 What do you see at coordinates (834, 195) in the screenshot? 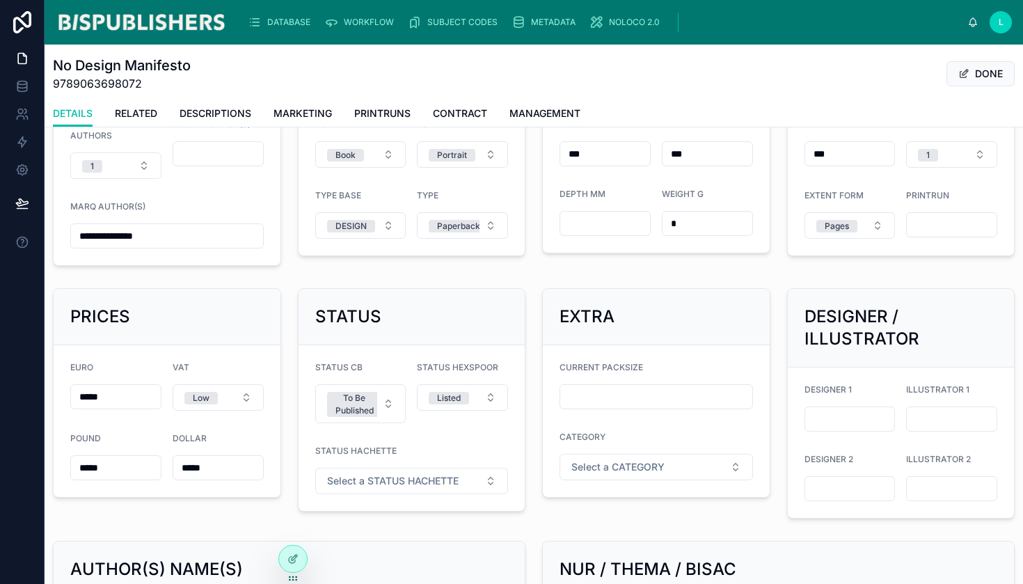
I see `span: EXTENT FORM` at bounding box center [834, 195].